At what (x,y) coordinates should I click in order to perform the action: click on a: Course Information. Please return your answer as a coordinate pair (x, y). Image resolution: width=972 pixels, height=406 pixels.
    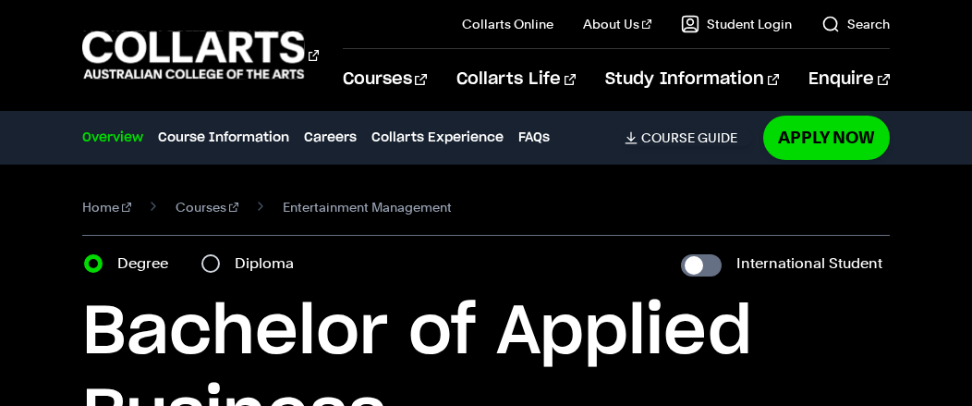
    Looking at the image, I should click on (224, 138).